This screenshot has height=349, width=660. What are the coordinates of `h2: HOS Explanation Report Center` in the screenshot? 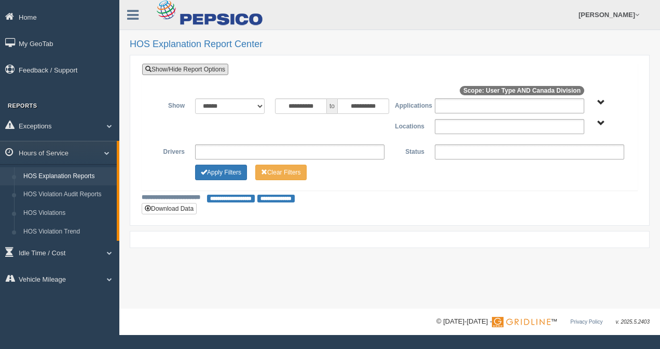 It's located at (389, 45).